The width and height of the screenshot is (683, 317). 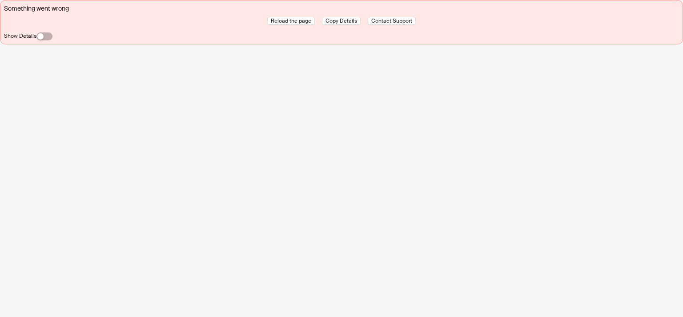 I want to click on label: Show Details, so click(x=20, y=36).